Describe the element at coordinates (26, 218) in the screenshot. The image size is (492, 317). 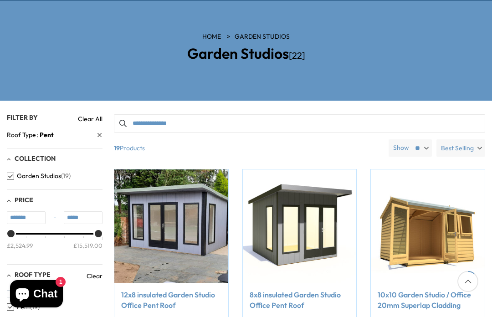
I see `input: Min value` at that location.